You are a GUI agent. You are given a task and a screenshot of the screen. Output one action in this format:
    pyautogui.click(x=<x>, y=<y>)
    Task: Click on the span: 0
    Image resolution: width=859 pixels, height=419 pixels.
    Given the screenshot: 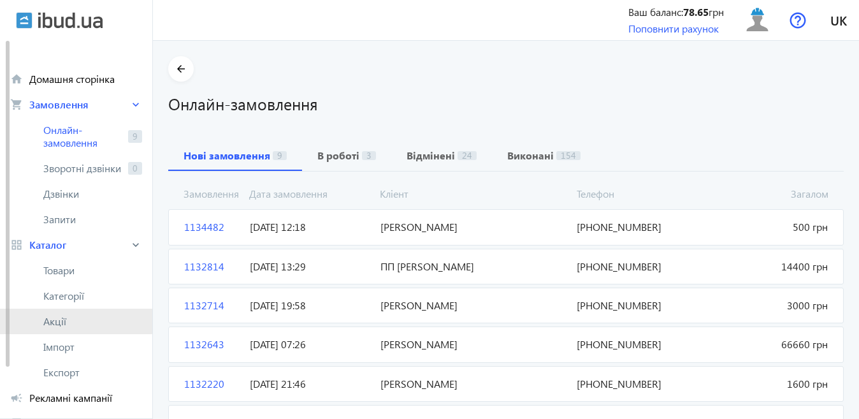 What is the action you would take?
    pyautogui.click(x=135, y=168)
    